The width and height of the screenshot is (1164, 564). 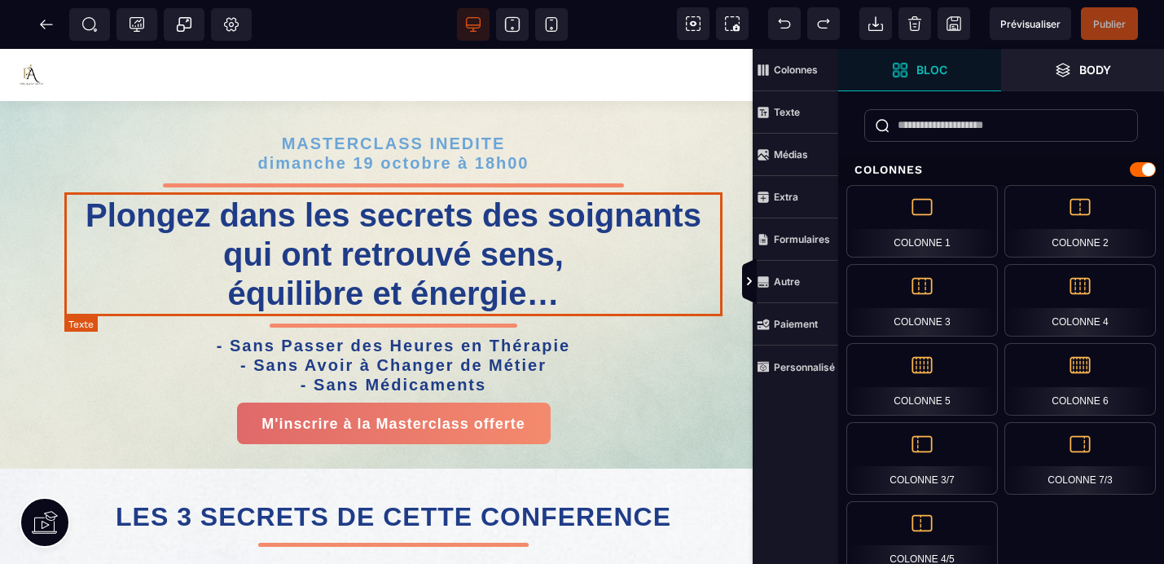 What do you see at coordinates (1030, 24) in the screenshot?
I see `span: Aperçu` at bounding box center [1030, 24].